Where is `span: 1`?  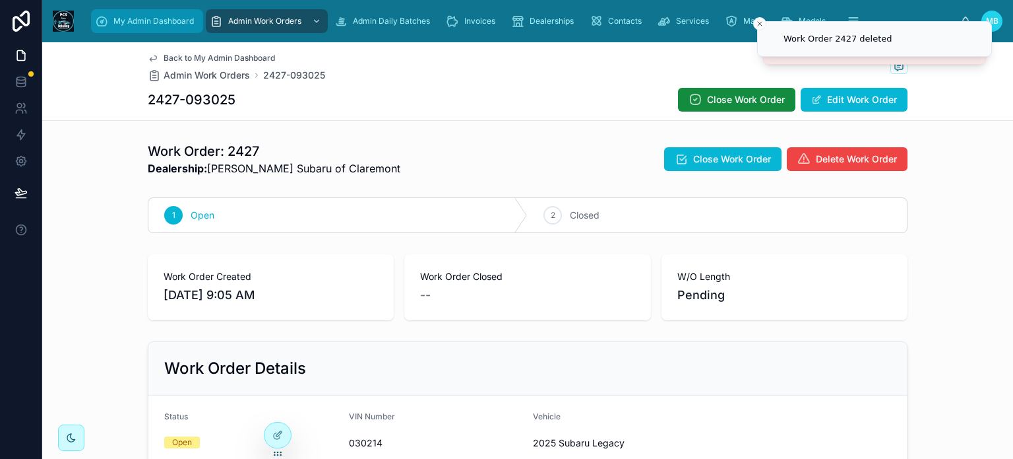
span: 1 is located at coordinates (174, 215).